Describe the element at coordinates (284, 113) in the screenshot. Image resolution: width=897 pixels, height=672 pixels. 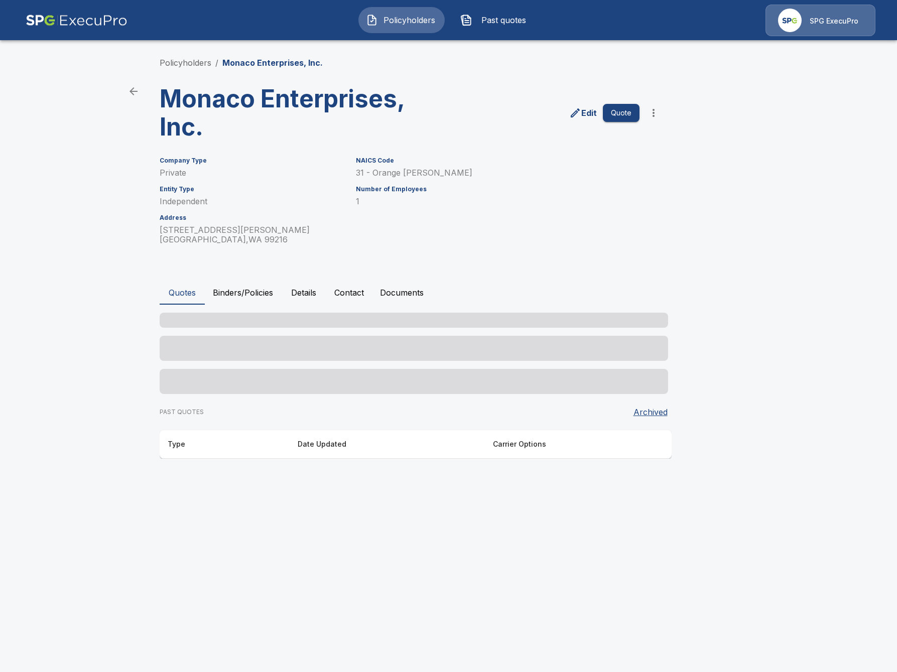
I see `h3: Monaco Enterprises, Inc.` at that location.